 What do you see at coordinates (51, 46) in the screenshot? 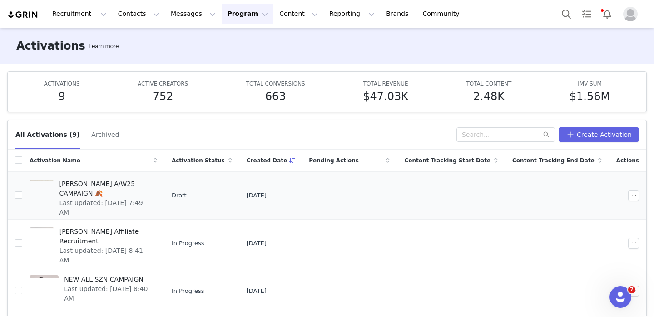
I see `h3: Activations` at bounding box center [51, 46].